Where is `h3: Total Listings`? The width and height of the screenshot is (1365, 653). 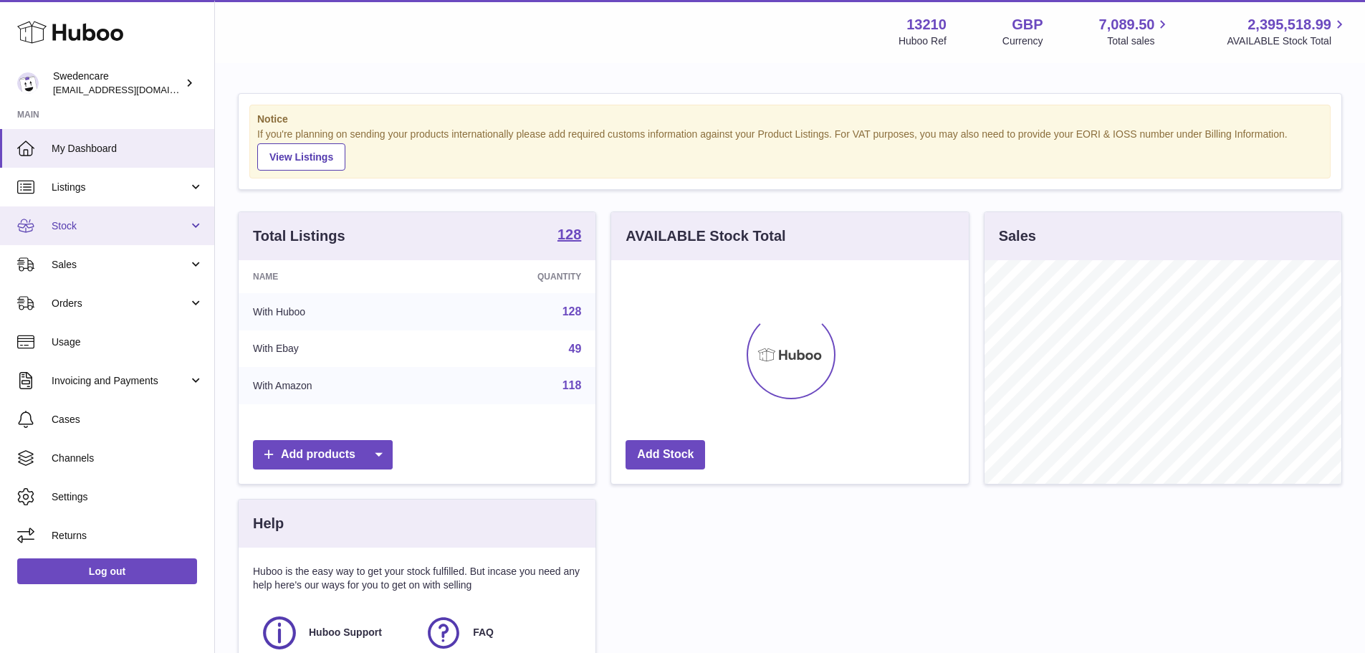
h3: Total Listings is located at coordinates (299, 236).